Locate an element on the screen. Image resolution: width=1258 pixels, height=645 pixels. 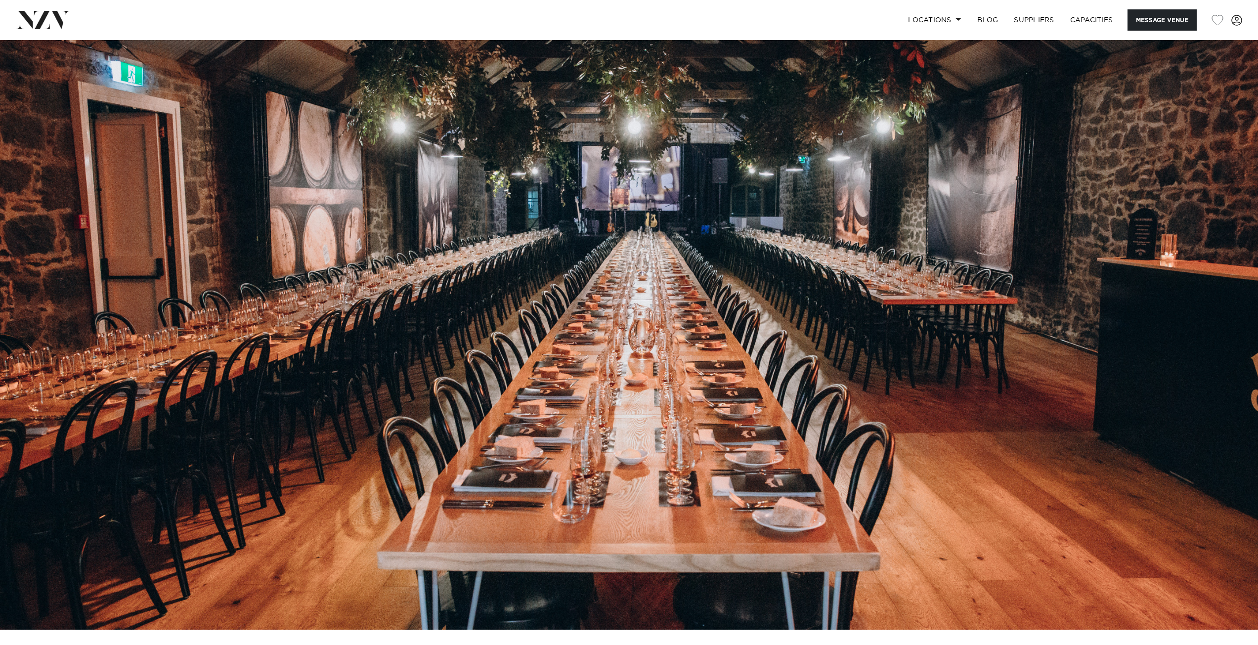
a: Locations is located at coordinates (935, 20).